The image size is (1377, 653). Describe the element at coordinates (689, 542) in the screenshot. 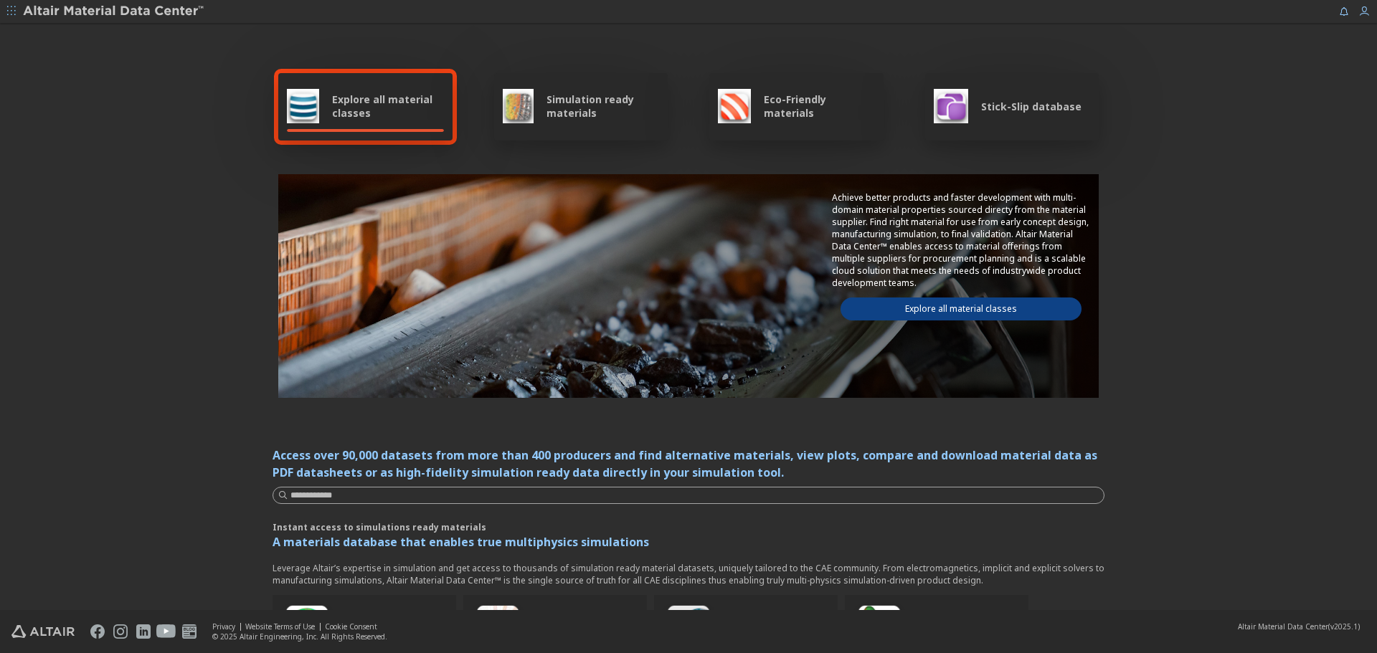

I see `p: A materials database that enables true multiphysics simulations` at that location.